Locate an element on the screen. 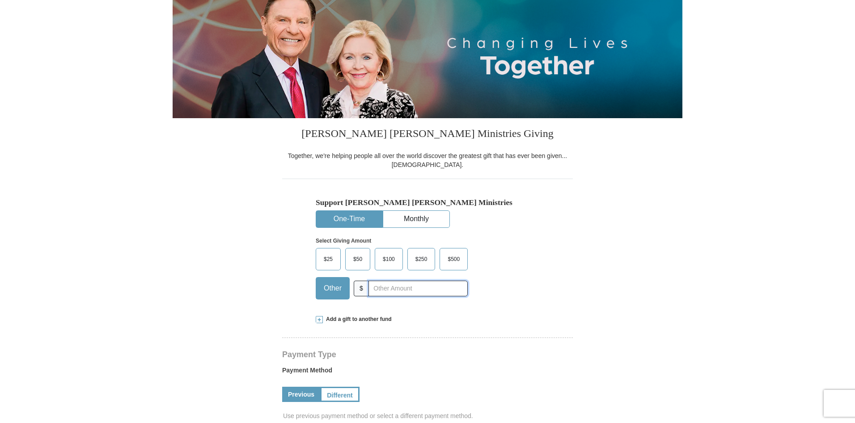 The width and height of the screenshot is (855, 423). span: $500 is located at coordinates (453, 259).